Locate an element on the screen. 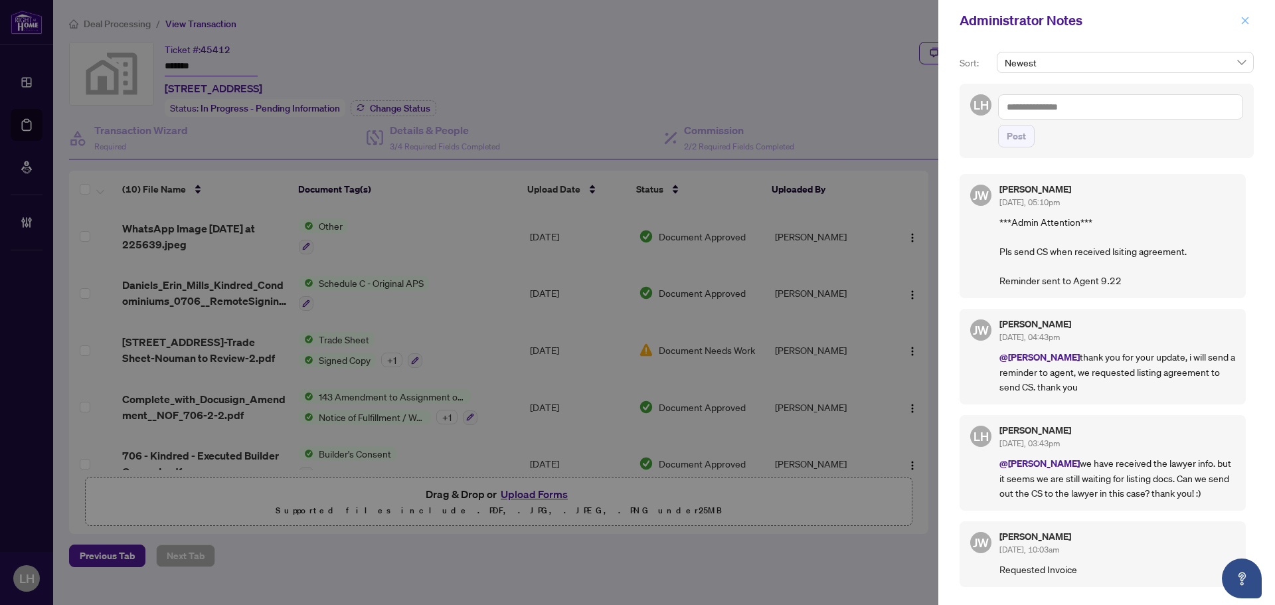  button: Post is located at coordinates (1016, 136).